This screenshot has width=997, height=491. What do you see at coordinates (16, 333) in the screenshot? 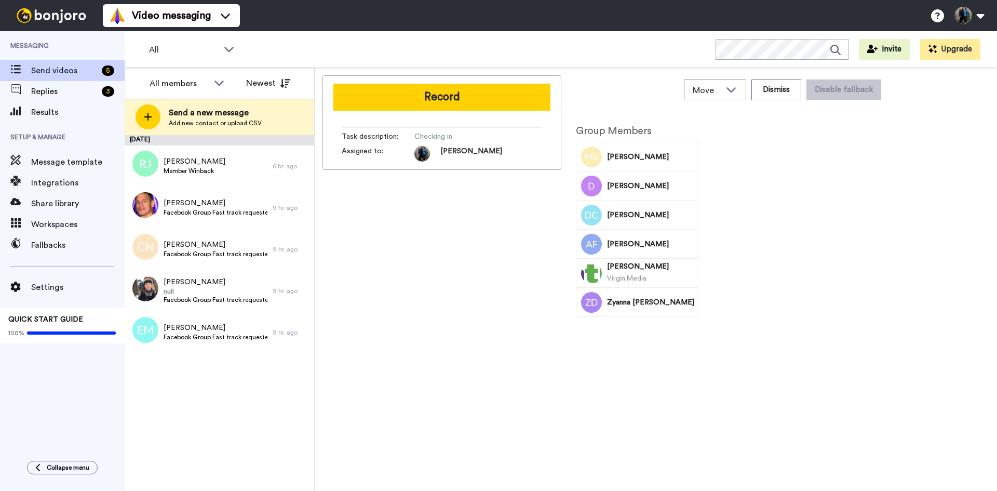
I see `span: 100%` at bounding box center [16, 333].